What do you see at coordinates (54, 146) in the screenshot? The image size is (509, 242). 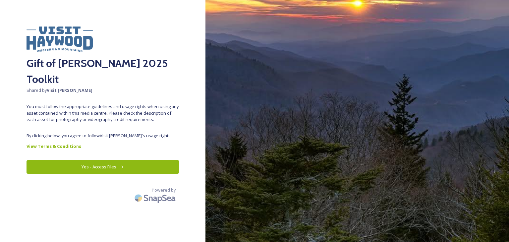 I see `strong: View Terms & Conditions` at bounding box center [54, 146].